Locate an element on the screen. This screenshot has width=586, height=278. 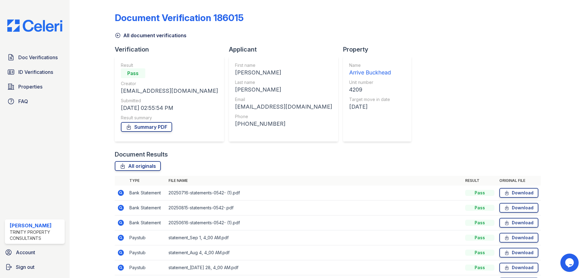
td: statement_Aug 4, 4_00 AM.pdf is located at coordinates (314, 253).